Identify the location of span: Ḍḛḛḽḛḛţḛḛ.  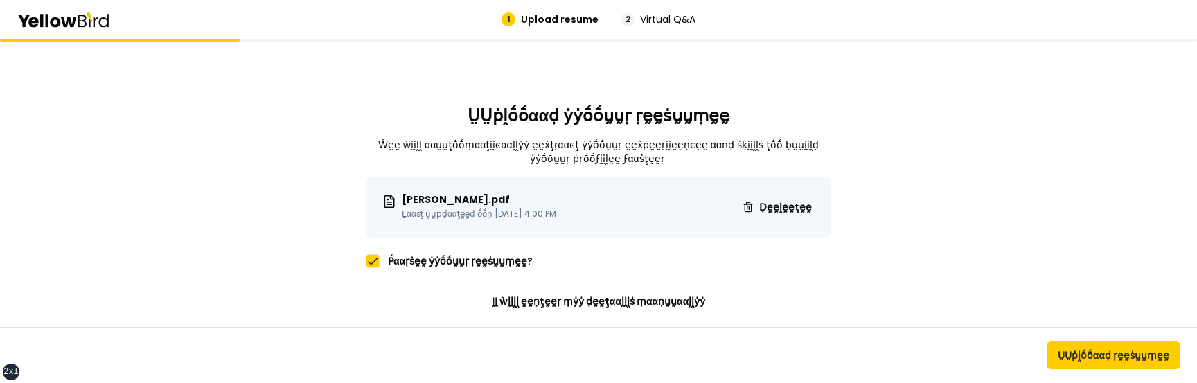
(786, 207).